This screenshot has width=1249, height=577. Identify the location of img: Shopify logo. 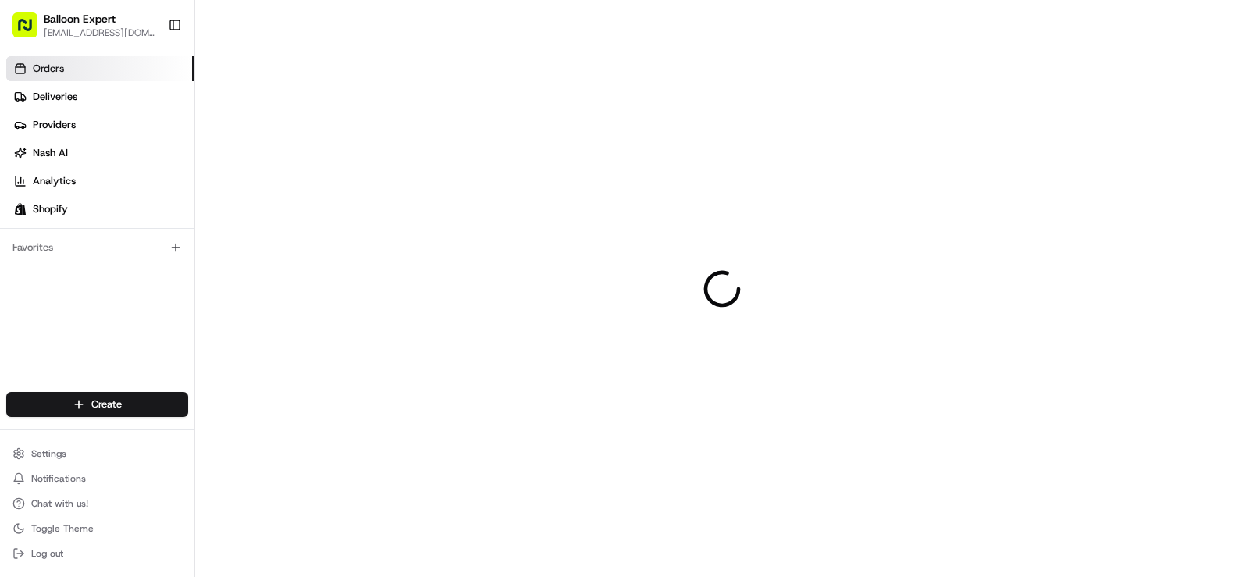
(20, 209).